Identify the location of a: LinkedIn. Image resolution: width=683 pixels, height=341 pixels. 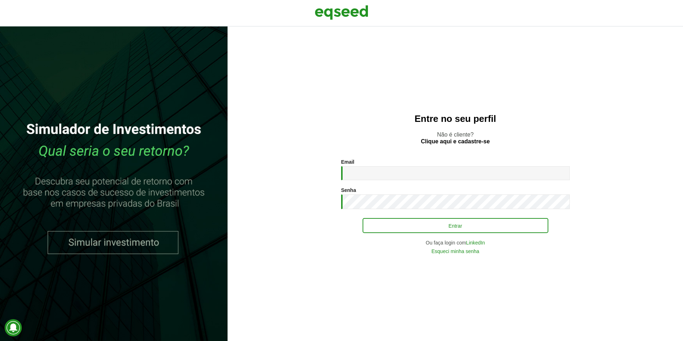
(475, 242).